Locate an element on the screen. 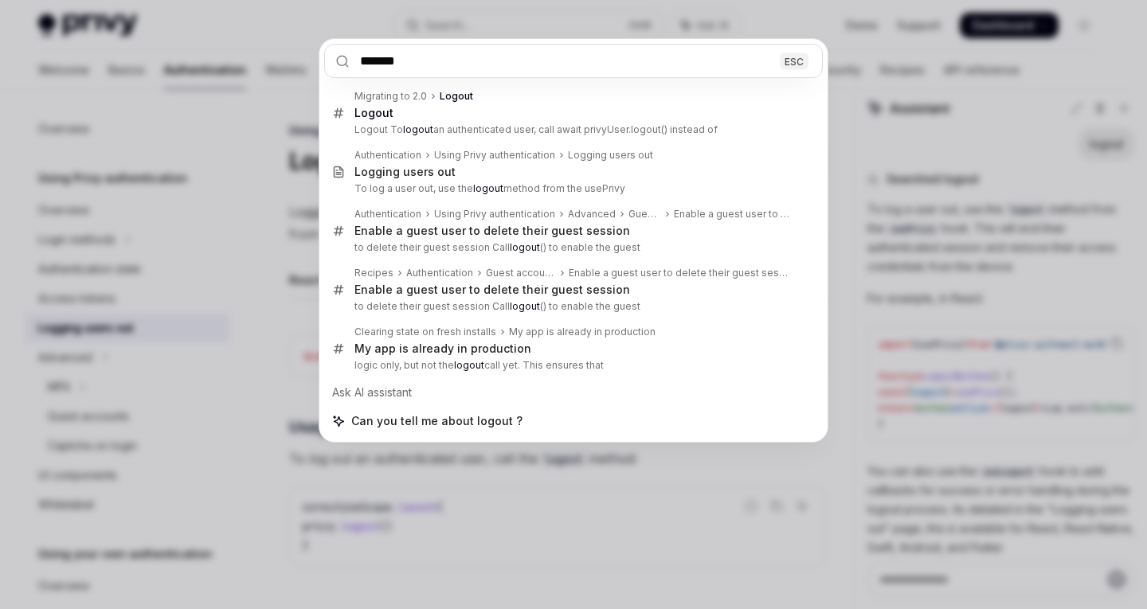  div: Recipes is located at coordinates (373, 273).